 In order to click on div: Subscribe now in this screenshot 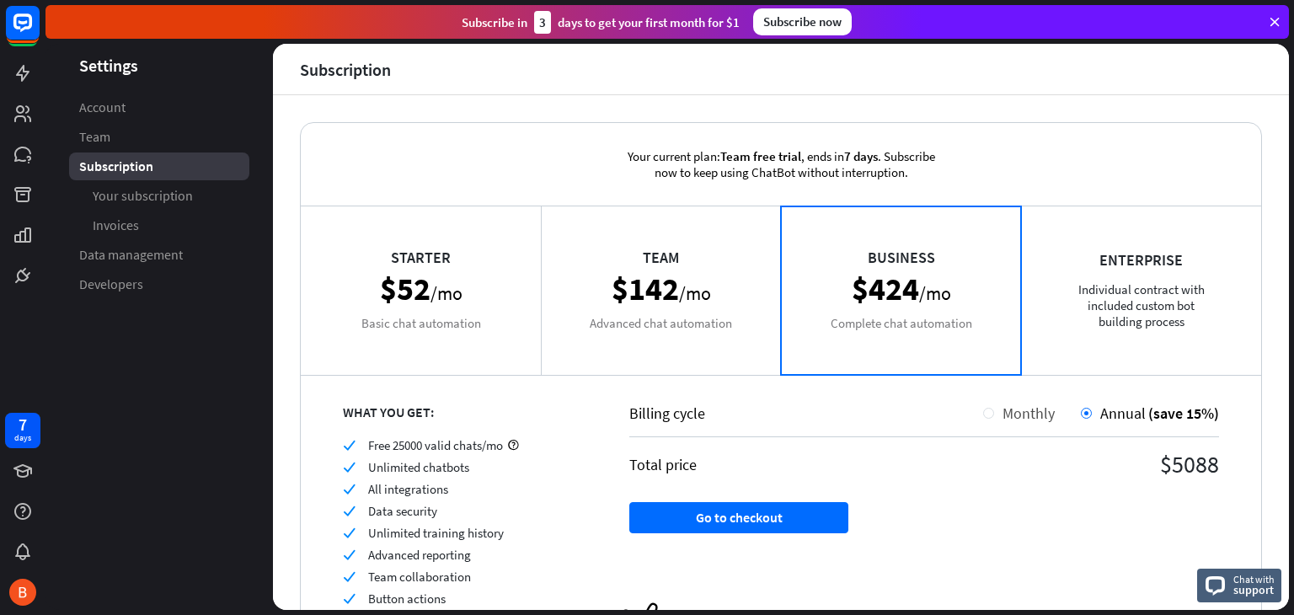, I will do `click(802, 22)`.